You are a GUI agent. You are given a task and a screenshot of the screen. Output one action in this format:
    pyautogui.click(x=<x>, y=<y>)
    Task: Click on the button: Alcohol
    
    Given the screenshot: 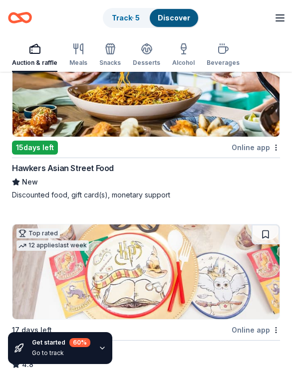 What is the action you would take?
    pyautogui.click(x=183, y=55)
    